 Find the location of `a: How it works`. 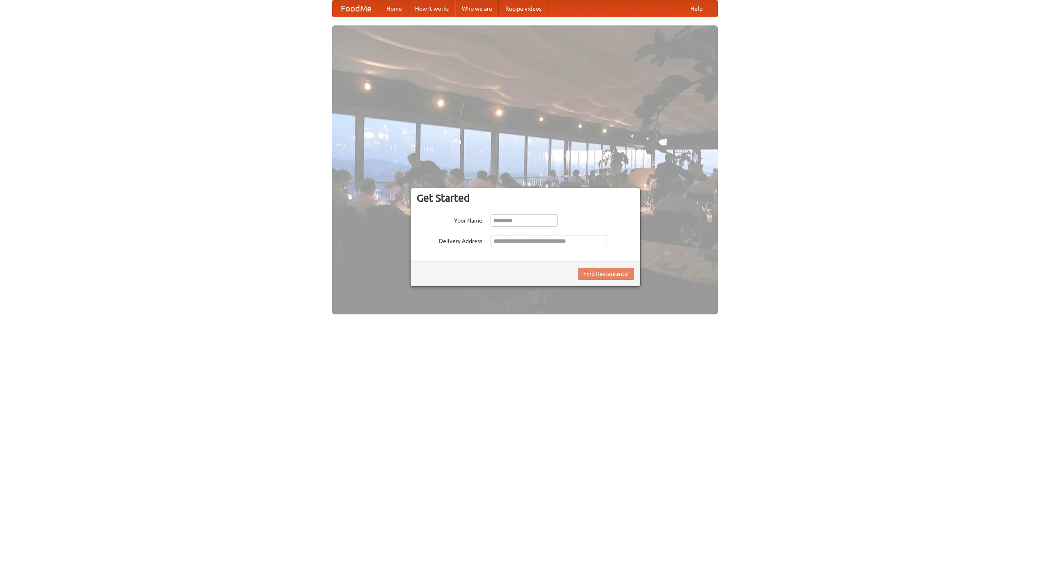

a: How it works is located at coordinates (432, 9).